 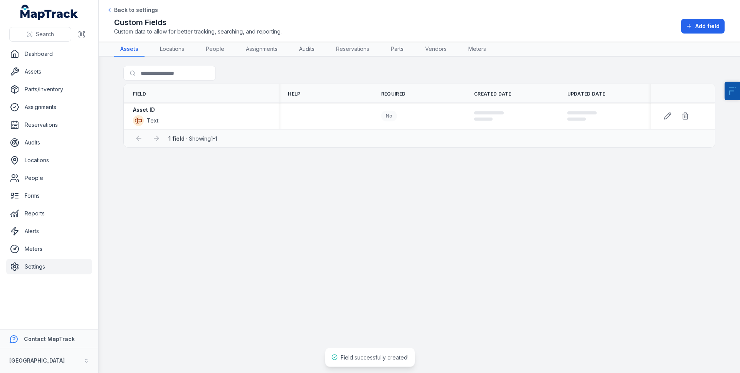 I want to click on a: Back to settings, so click(x=132, y=10).